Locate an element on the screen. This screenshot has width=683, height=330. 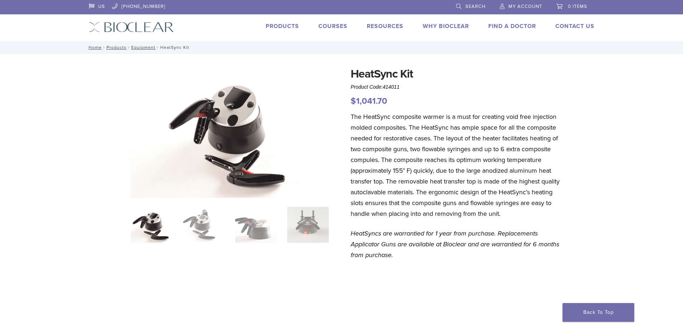
span: My Account is located at coordinates (526, 6).